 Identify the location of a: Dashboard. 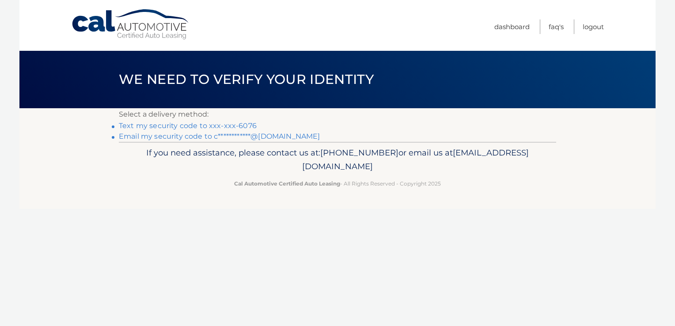
(512, 27).